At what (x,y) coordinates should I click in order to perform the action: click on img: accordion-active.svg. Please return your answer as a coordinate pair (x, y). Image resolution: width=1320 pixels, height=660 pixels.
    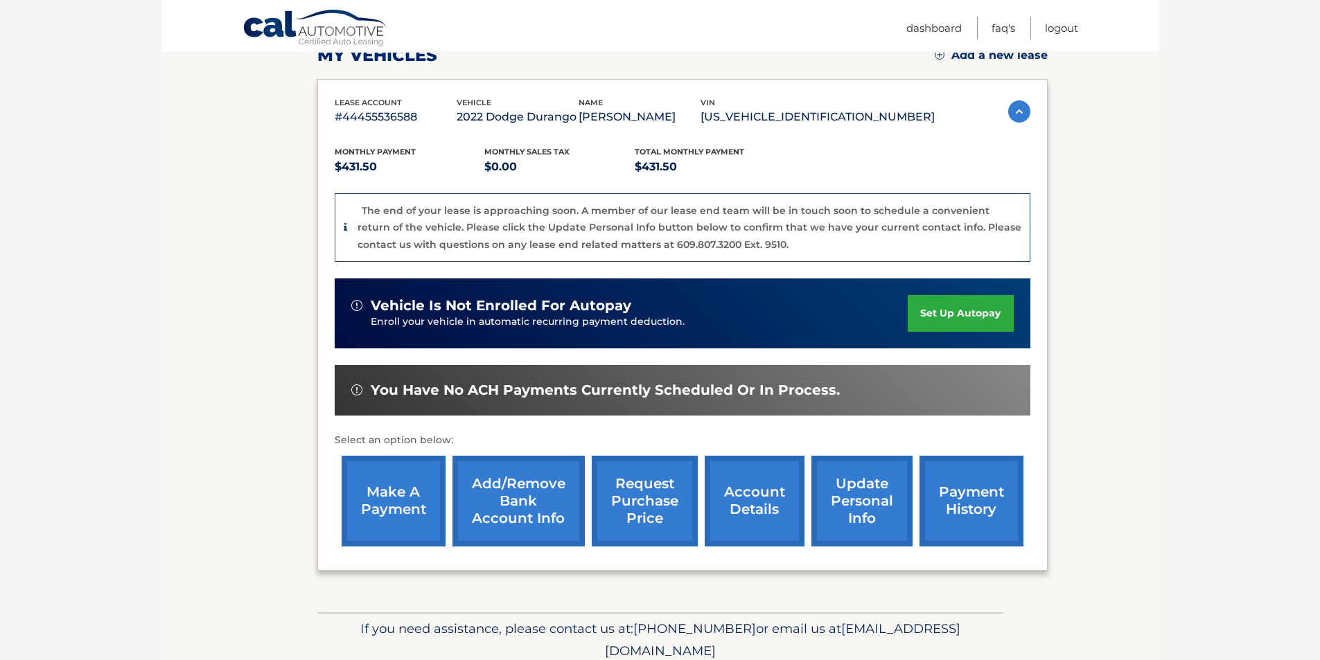
    Looking at the image, I should click on (1019, 112).